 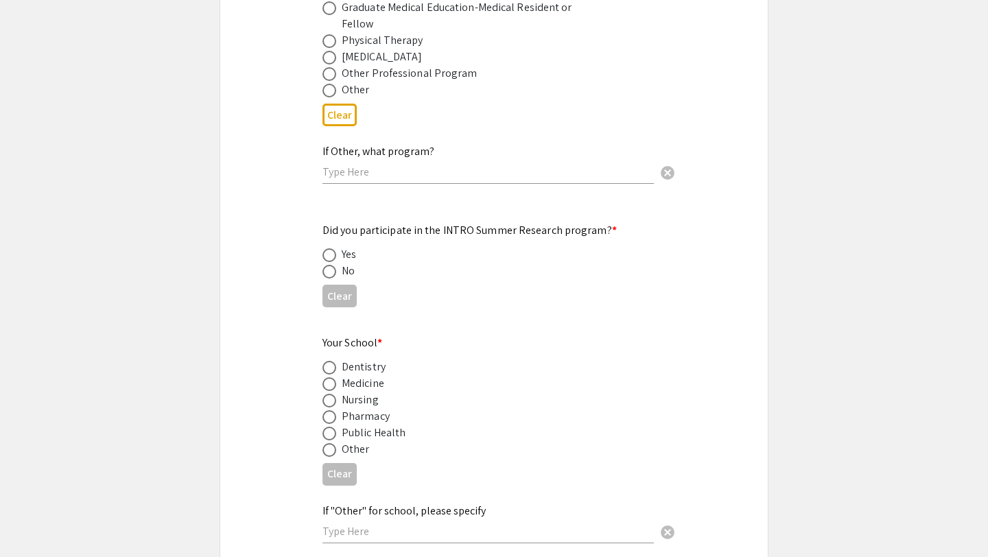 I want to click on mat-label: Your School, so click(x=352, y=342).